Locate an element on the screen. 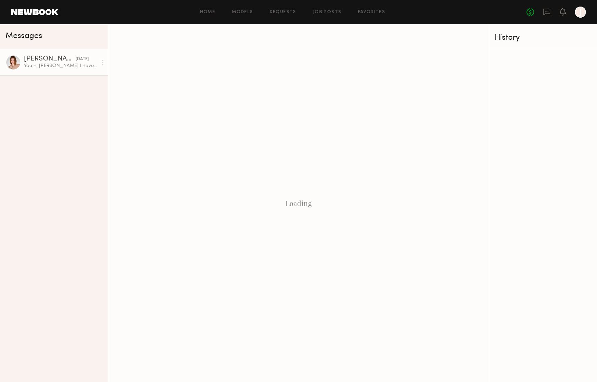 This screenshot has width=597, height=382. a: Requests is located at coordinates (283, 12).